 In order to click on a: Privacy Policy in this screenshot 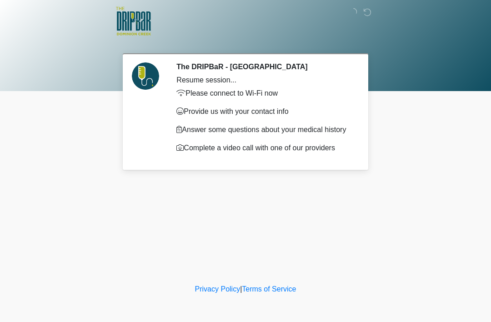, I will do `click(218, 288)`.